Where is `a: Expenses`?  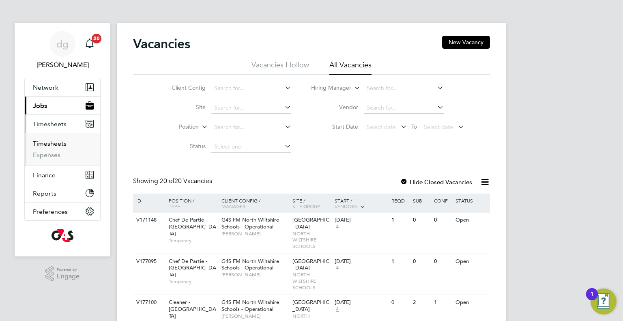 a: Expenses is located at coordinates (47, 155).